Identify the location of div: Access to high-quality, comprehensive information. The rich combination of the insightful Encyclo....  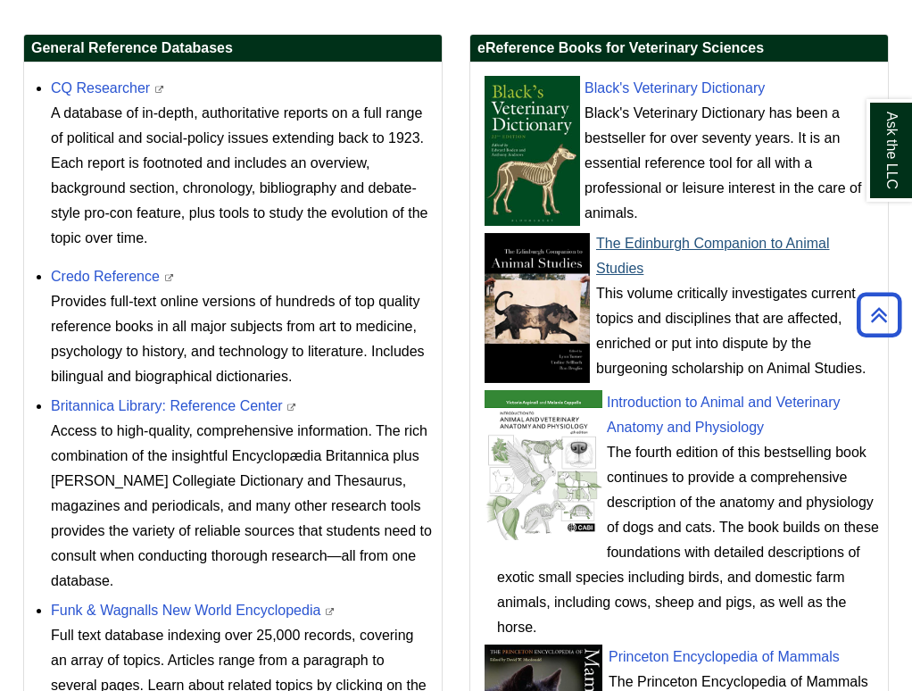
(242, 506).